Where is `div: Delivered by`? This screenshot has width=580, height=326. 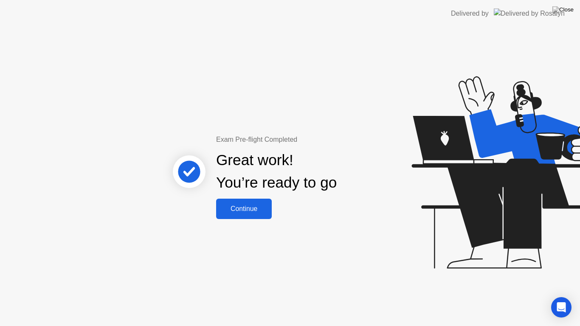 div: Delivered by is located at coordinates (470, 14).